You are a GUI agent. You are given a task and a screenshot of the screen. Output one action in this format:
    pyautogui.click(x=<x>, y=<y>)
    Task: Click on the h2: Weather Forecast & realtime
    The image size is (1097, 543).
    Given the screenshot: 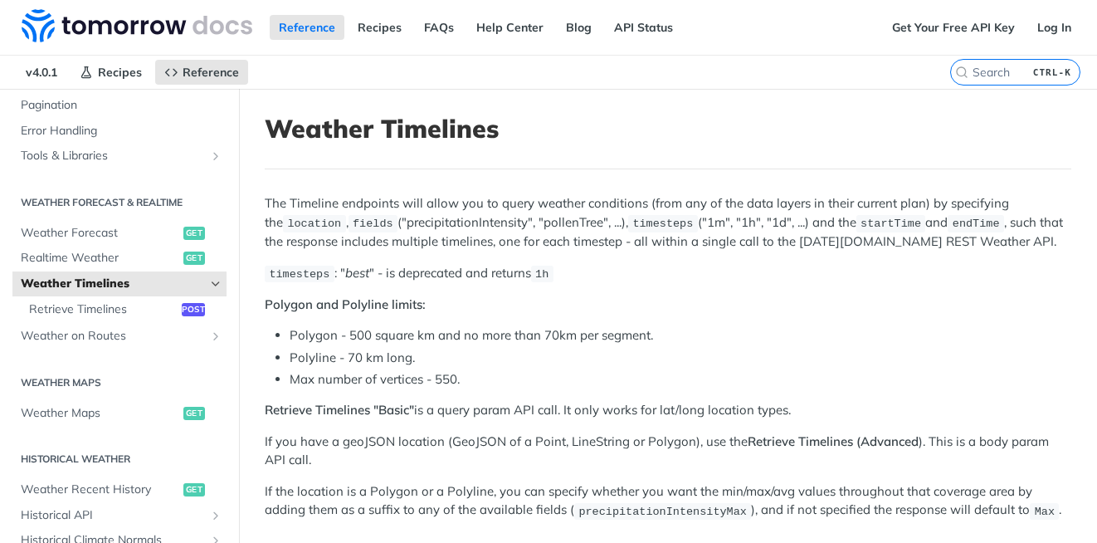 What is the action you would take?
    pyautogui.click(x=120, y=202)
    